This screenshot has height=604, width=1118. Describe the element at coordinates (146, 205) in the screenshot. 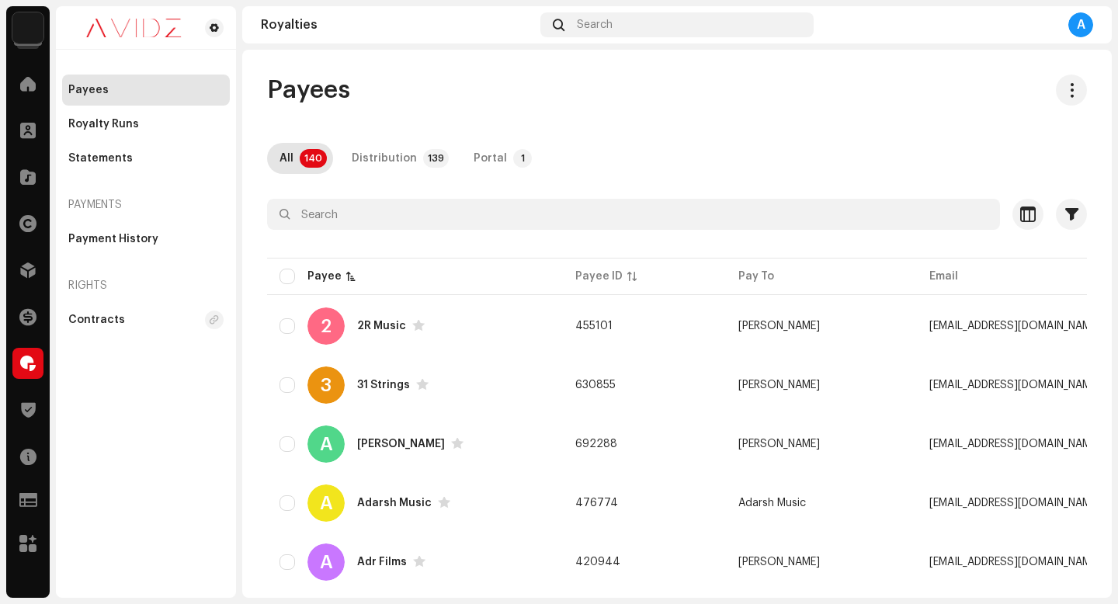

I see `div: Payments` at that location.